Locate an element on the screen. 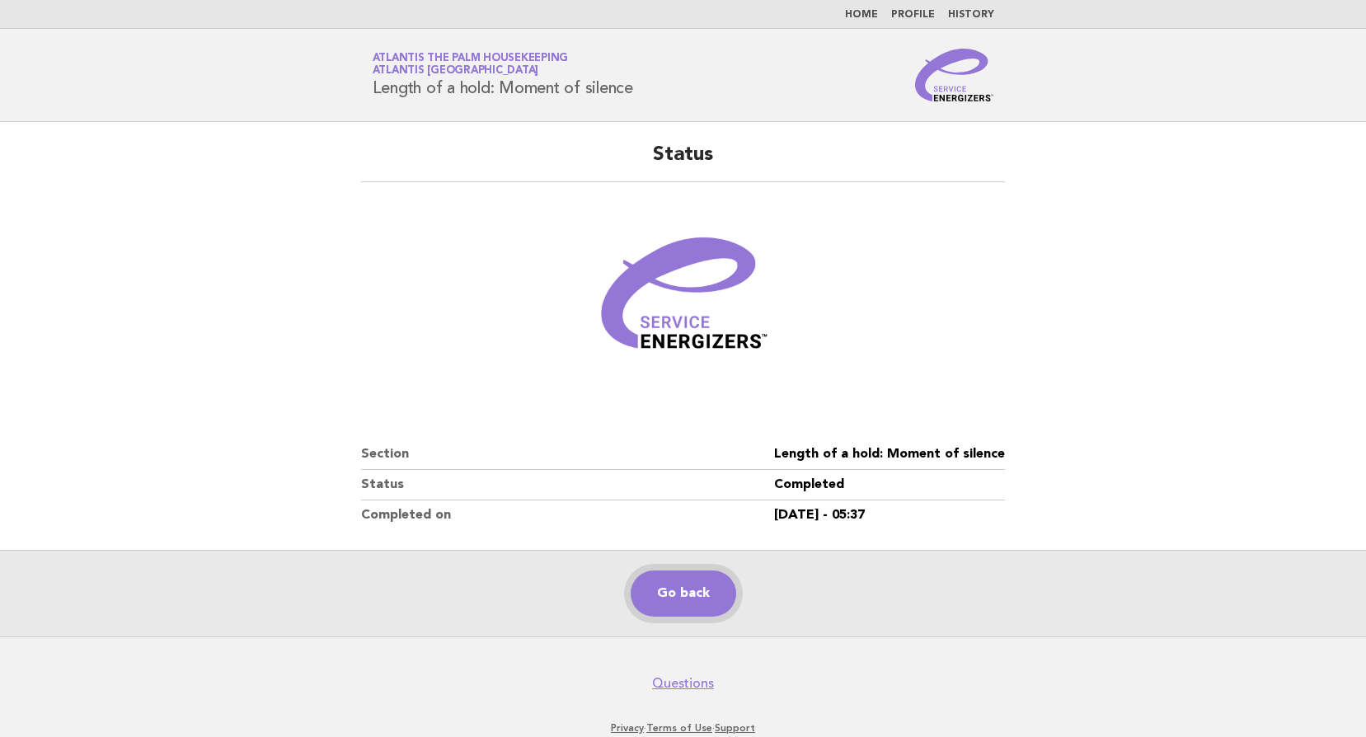 Image resolution: width=1366 pixels, height=737 pixels. a: Support is located at coordinates (735, 728).